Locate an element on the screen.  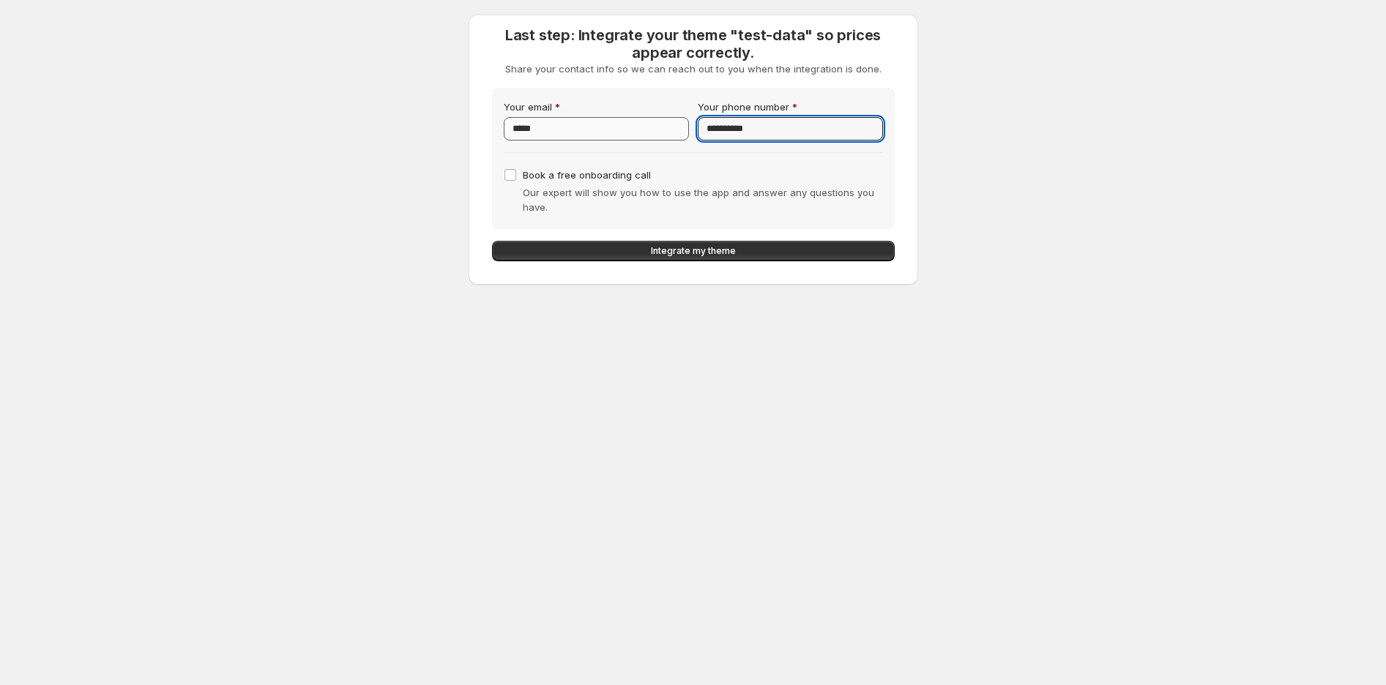
span: Your phone number is located at coordinates (743, 107).